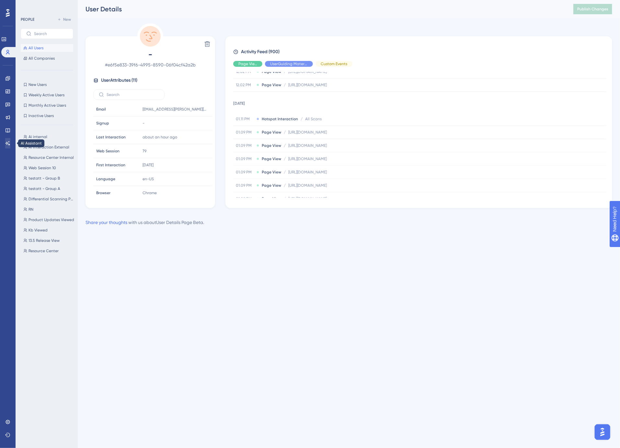 The height and width of the screenshot is (448, 620). Describe the element at coordinates (313, 119) in the screenshot. I see `span: All Scans` at that location.